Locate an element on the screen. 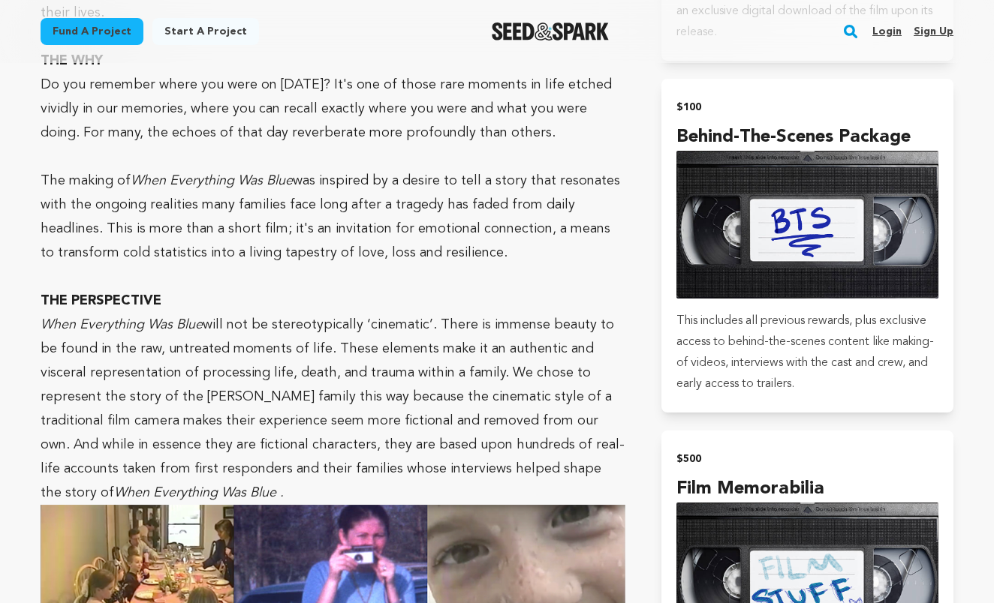 The width and height of the screenshot is (994, 603). img: incentive is located at coordinates (807, 224).